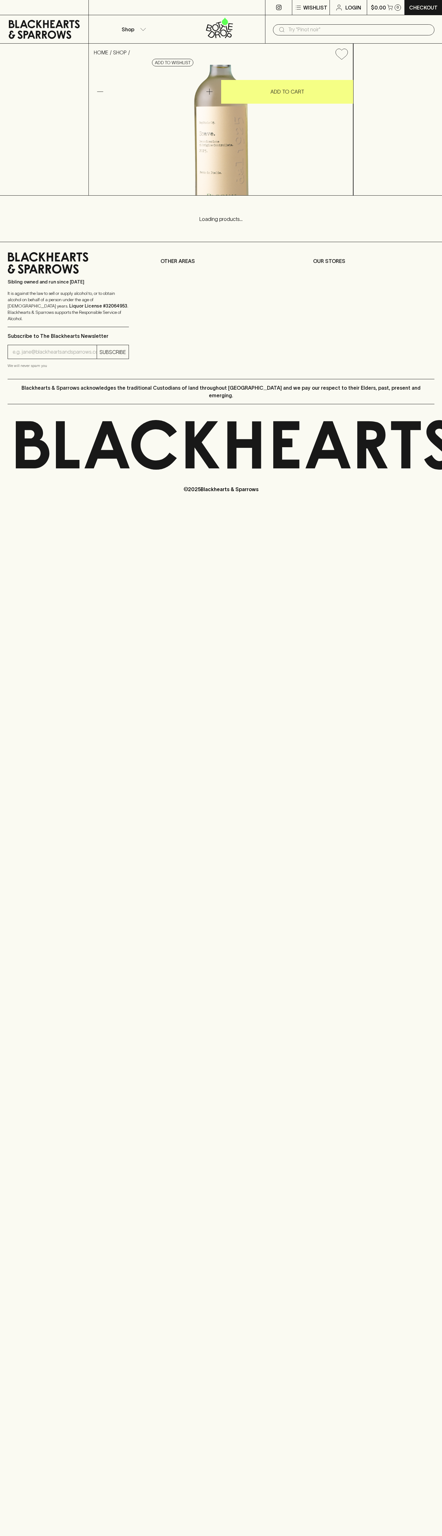 This screenshot has width=442, height=1536. What do you see at coordinates (133, 29) in the screenshot?
I see `button: Shop` at bounding box center [133, 29].